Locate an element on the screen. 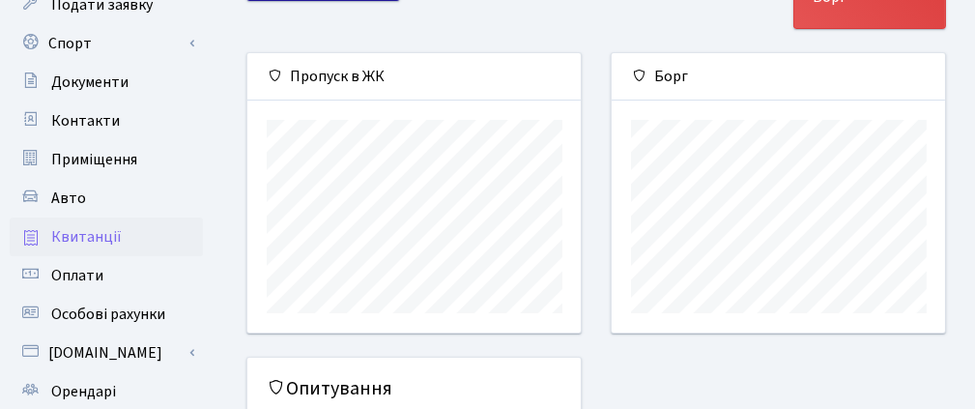 Image resolution: width=975 pixels, height=409 pixels. span: Контакти is located at coordinates (85, 121).